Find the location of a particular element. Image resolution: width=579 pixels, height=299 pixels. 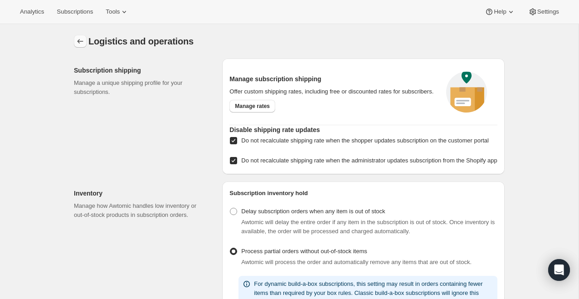

a: Manage rates is located at coordinates (252, 106).